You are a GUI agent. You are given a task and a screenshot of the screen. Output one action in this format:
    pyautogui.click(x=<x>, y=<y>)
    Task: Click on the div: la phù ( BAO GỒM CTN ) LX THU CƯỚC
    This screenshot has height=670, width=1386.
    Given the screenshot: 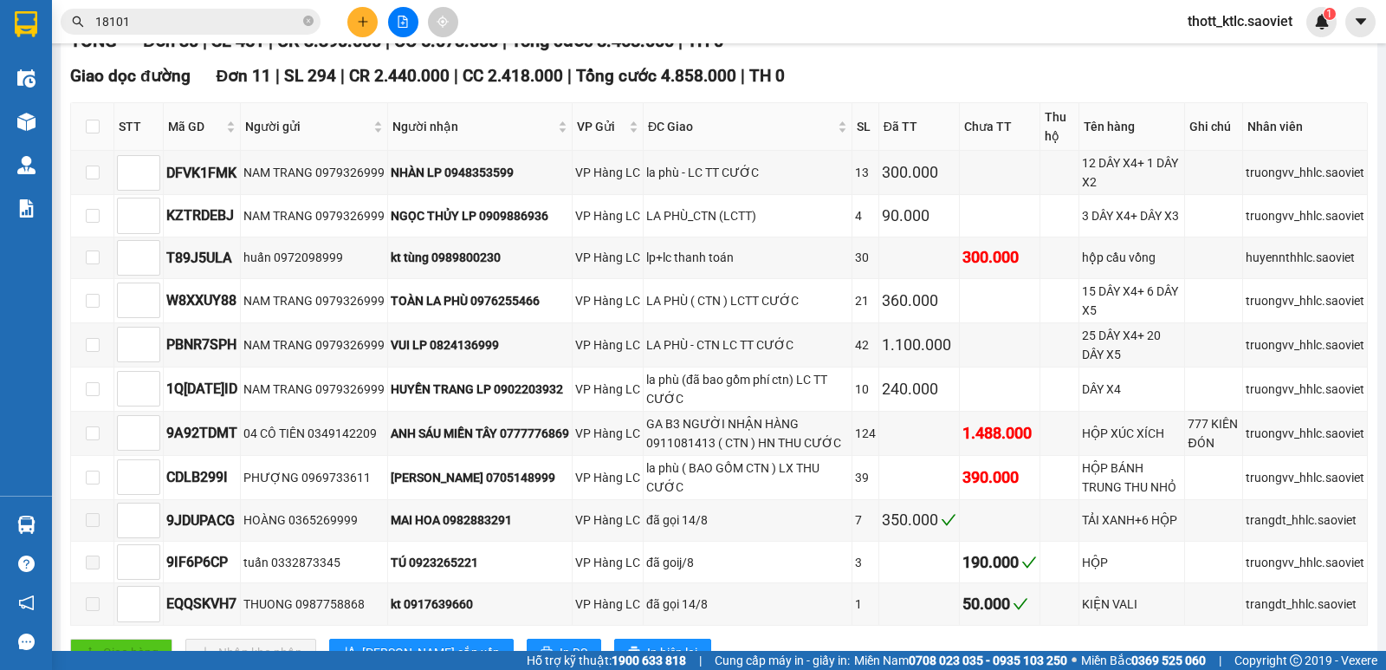 What is the action you would take?
    pyautogui.click(x=748, y=477)
    